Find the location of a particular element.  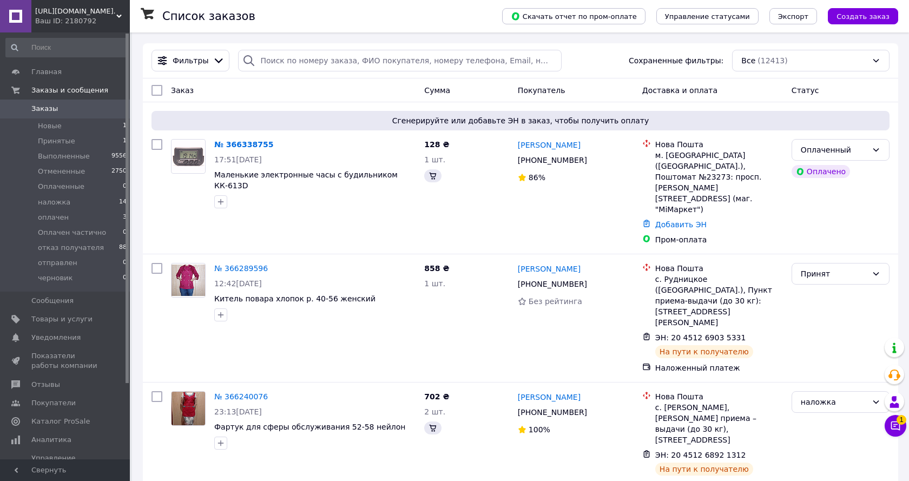

button: Скачать отчет по пром-оплате is located at coordinates (573, 16).